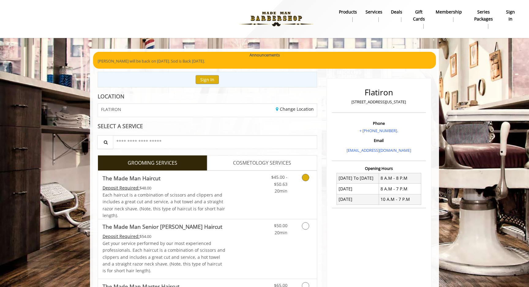  Describe the element at coordinates (419, 15) in the screenshot. I see `b: gift cards` at that location.